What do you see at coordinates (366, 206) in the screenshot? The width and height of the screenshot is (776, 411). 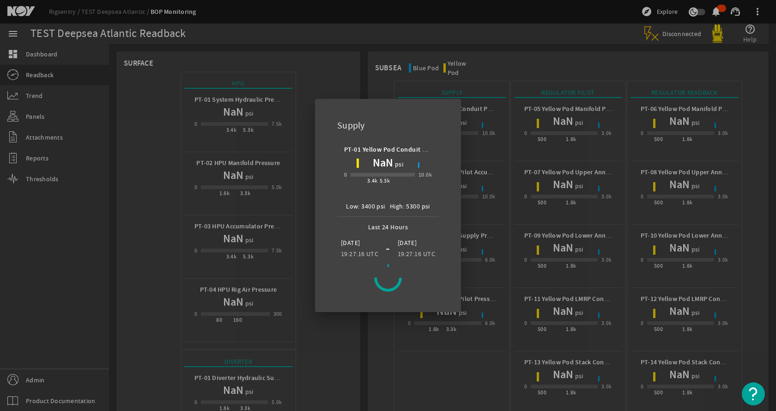 I see `div: Low: 3400 psi` at bounding box center [366, 206].